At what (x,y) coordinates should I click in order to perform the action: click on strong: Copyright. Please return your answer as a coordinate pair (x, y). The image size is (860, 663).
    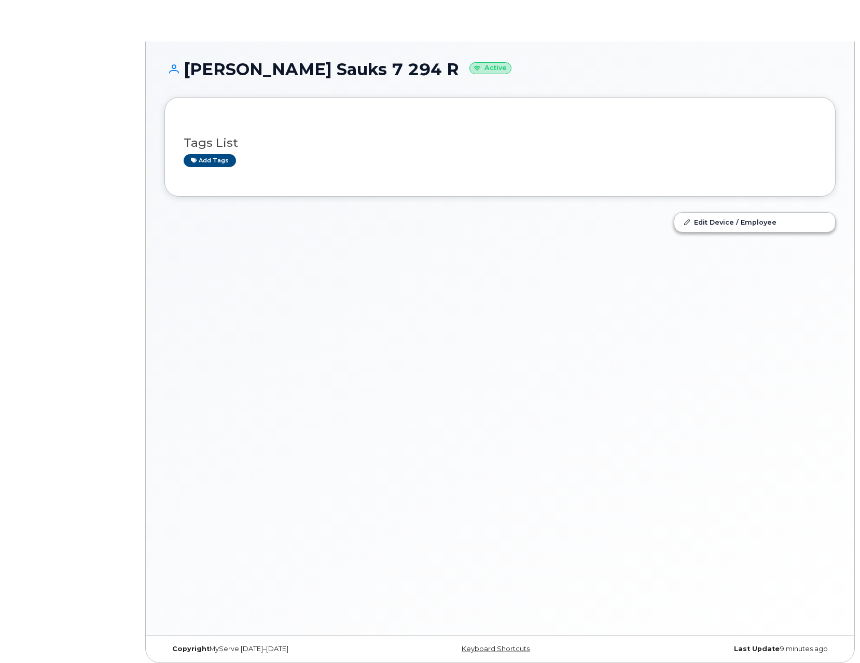
    Looking at the image, I should click on (191, 649).